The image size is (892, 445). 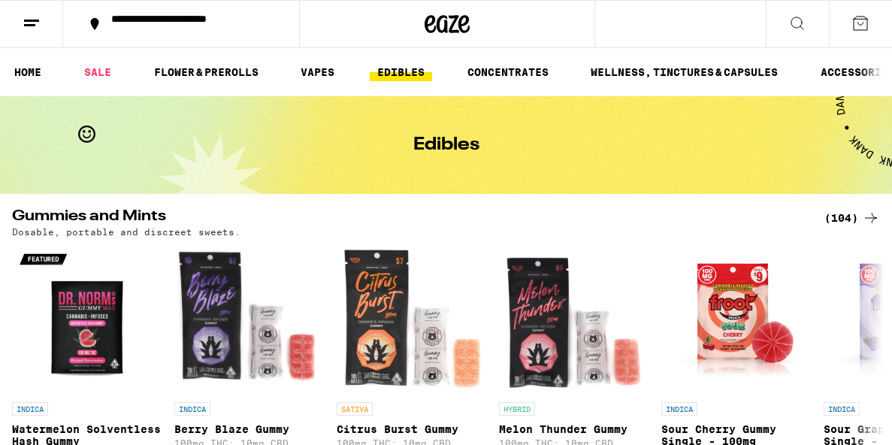 I want to click on a: WELLNESS, TINCTURES & CAPSULES, so click(x=684, y=72).